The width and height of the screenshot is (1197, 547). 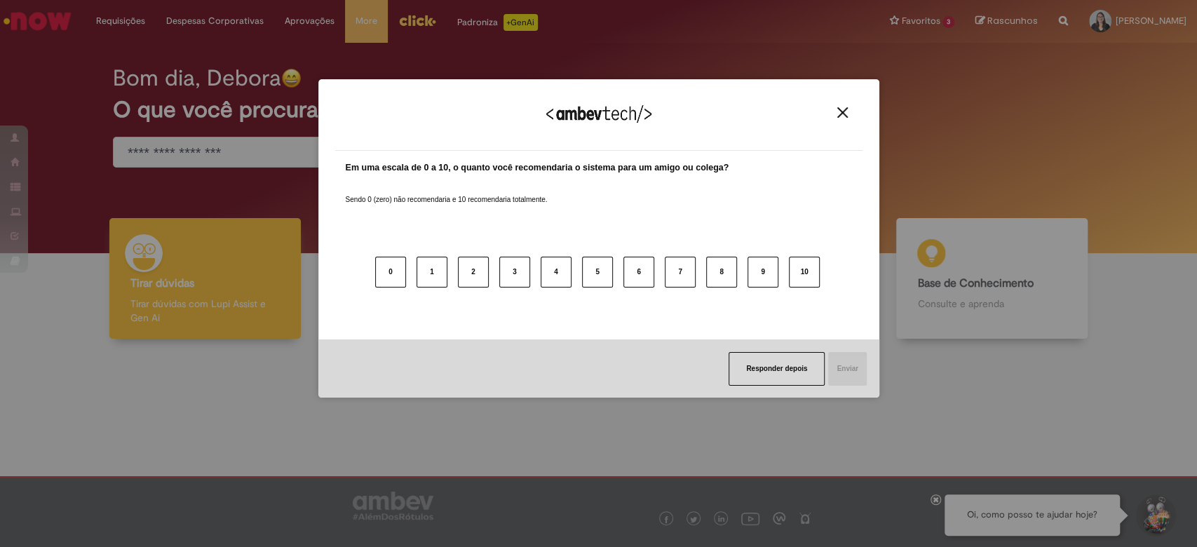 I want to click on button: 9, so click(x=763, y=272).